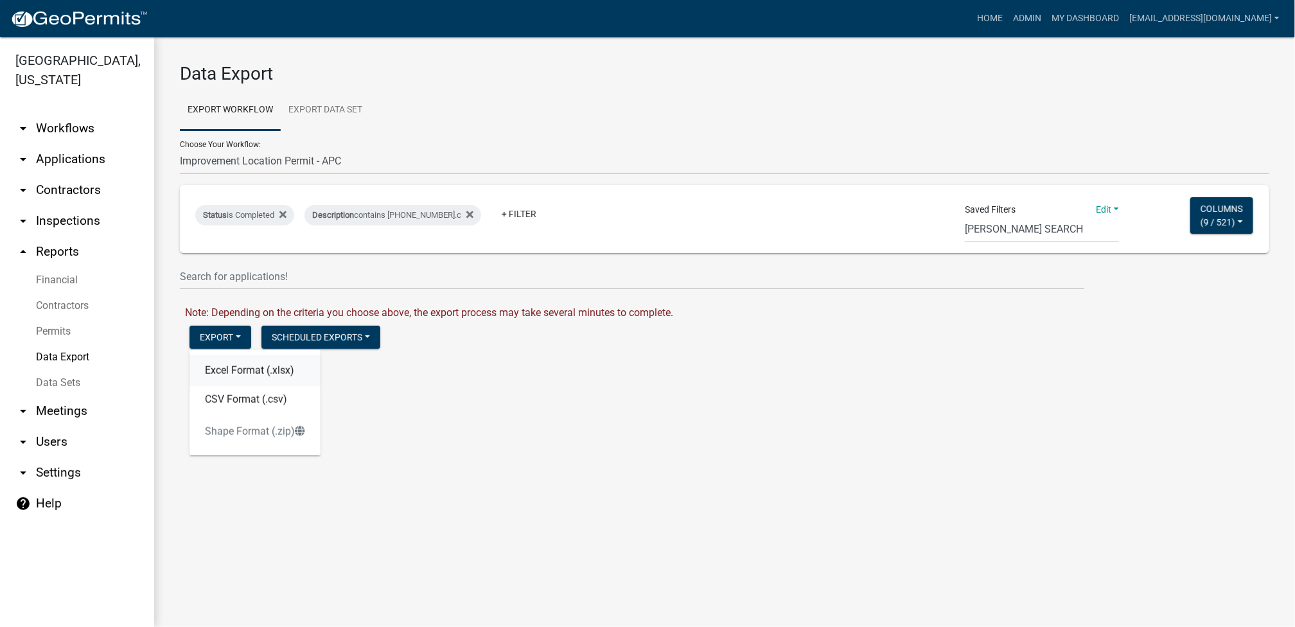 The height and width of the screenshot is (627, 1295). What do you see at coordinates (725, 74) in the screenshot?
I see `h3: Data Export` at bounding box center [725, 74].